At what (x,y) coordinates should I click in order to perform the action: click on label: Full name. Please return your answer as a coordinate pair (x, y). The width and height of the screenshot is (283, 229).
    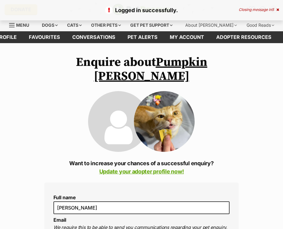
    Looking at the image, I should click on (142, 198).